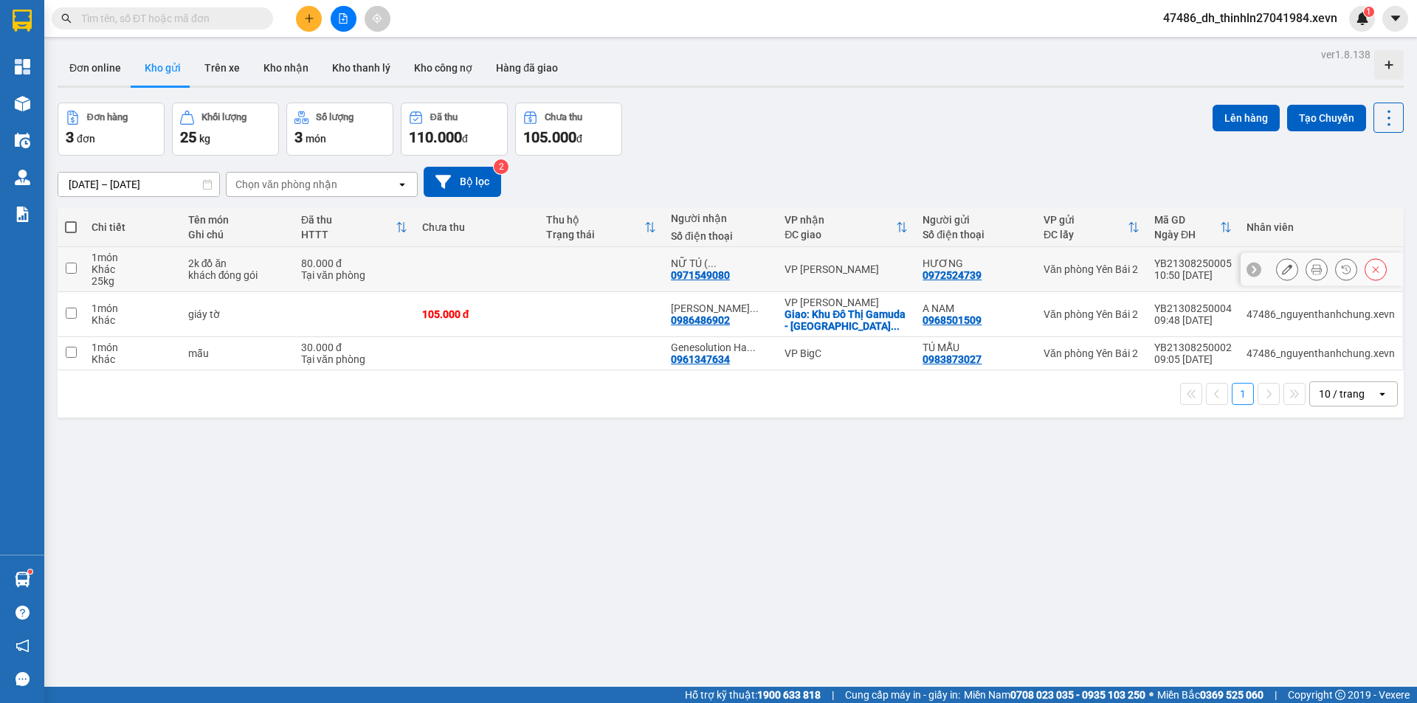 The image size is (1417, 703). What do you see at coordinates (132, 281) in the screenshot?
I see `div: 25 kg` at bounding box center [132, 281].